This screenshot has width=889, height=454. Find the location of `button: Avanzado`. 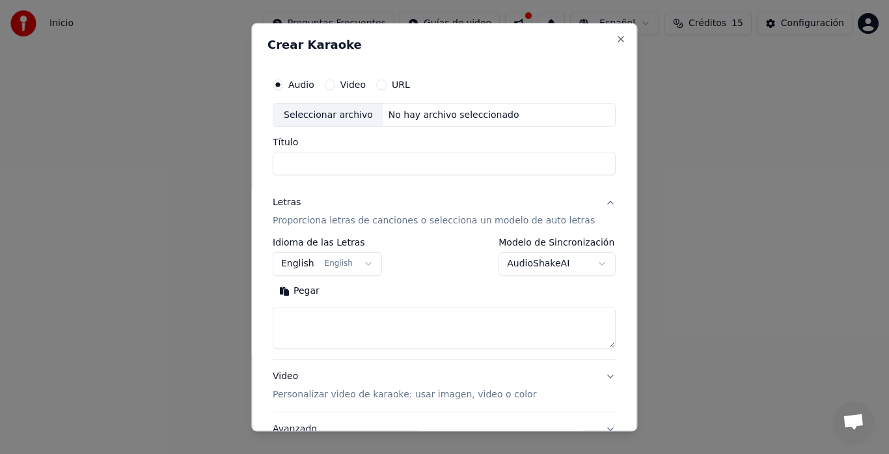

button: Avanzado is located at coordinates (444, 430).